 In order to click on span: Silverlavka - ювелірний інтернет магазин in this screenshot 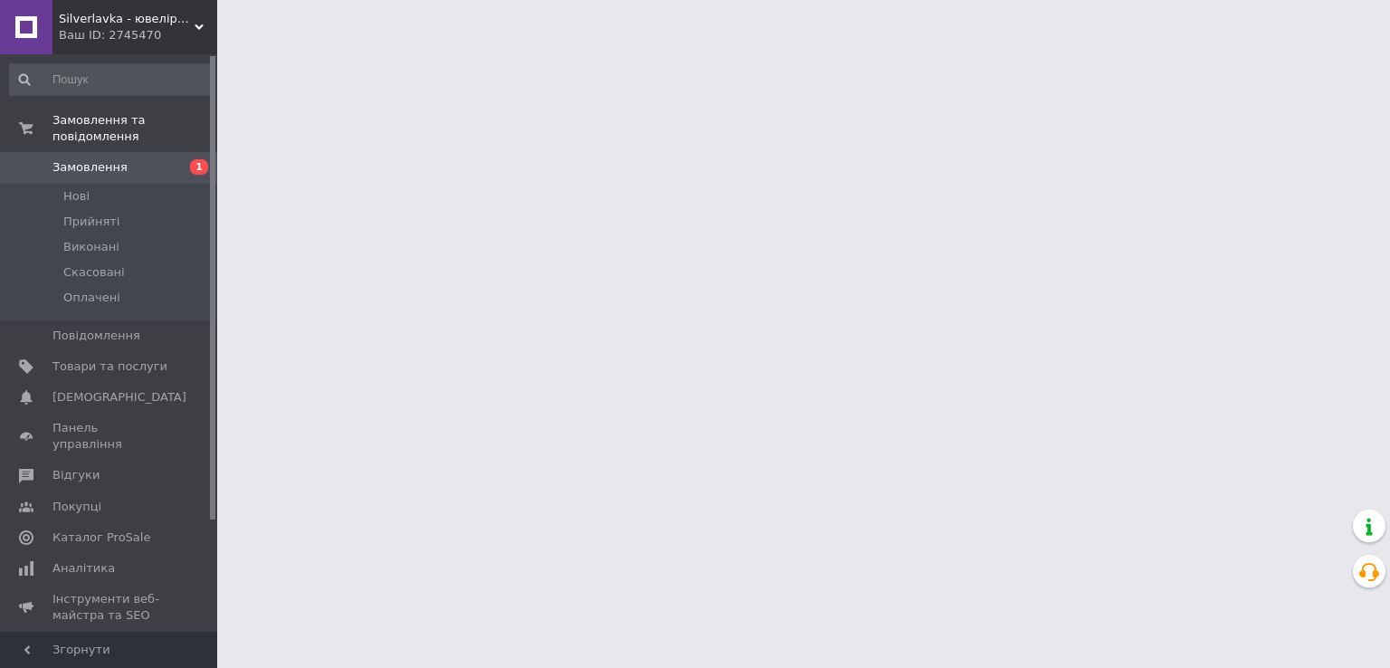, I will do `click(127, 19)`.